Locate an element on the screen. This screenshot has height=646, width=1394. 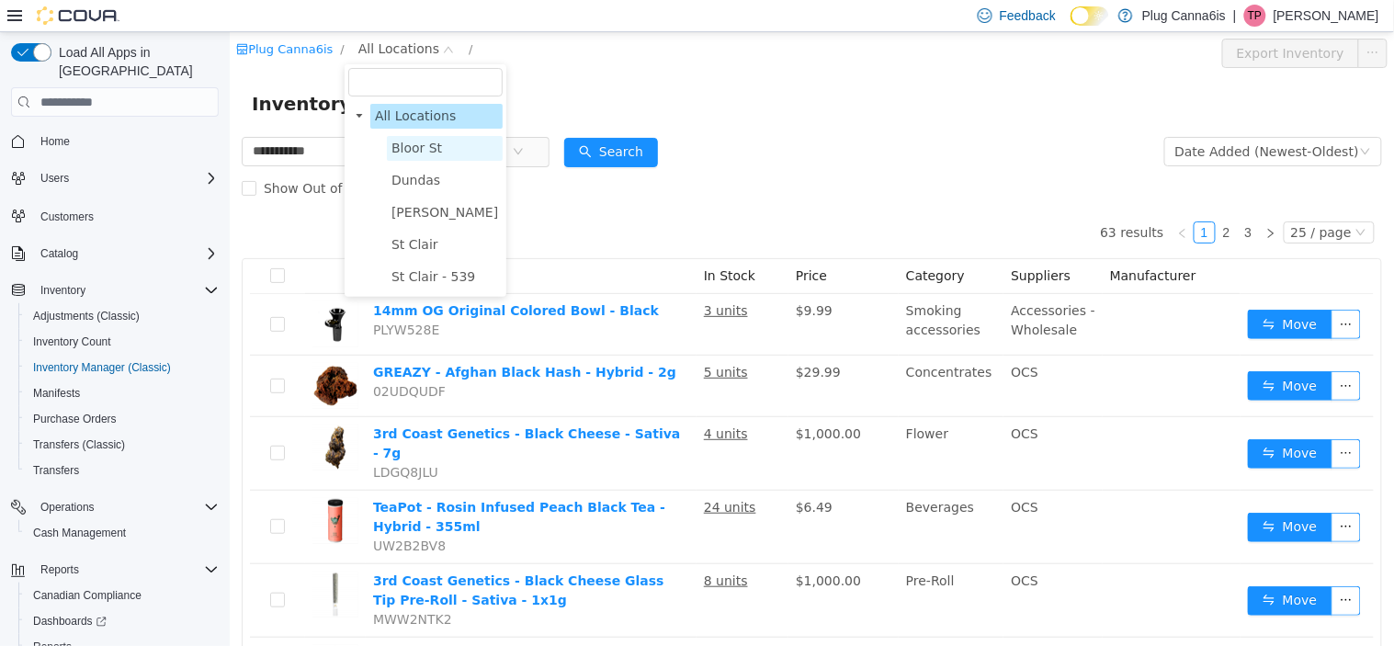
span: $29.99 is located at coordinates (588, 340).